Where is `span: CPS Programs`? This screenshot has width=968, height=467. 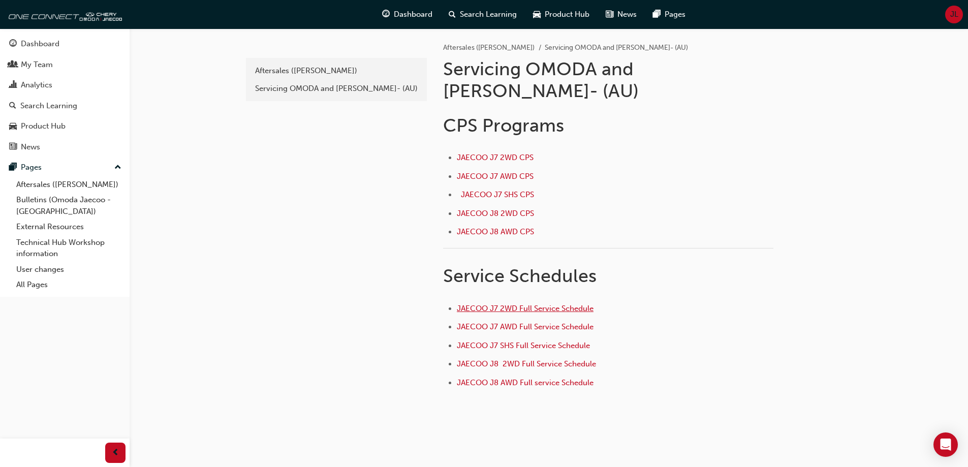 span: CPS Programs is located at coordinates (504, 125).